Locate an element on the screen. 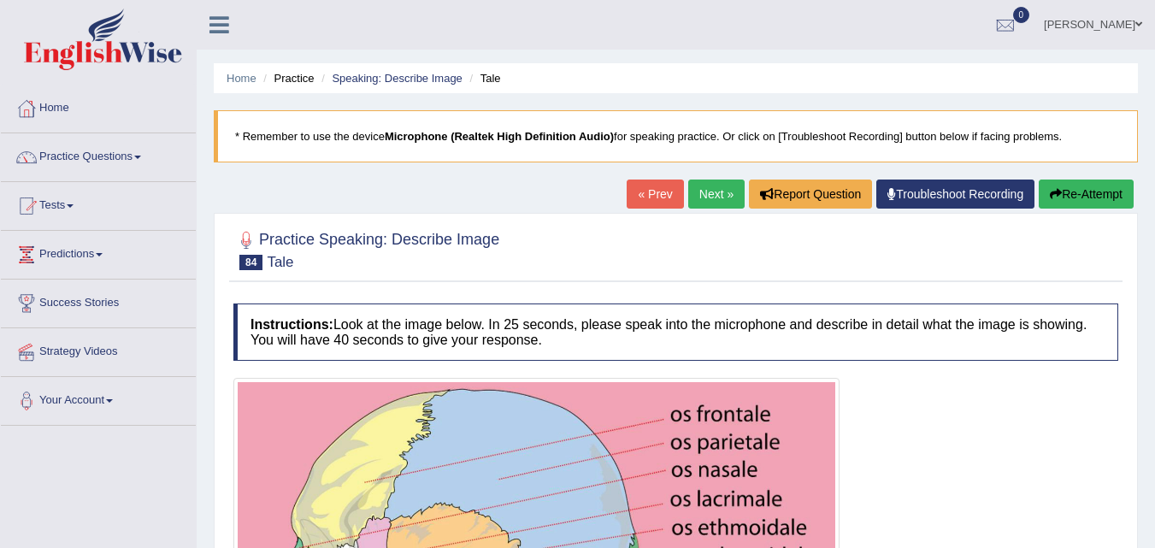 The height and width of the screenshot is (548, 1155). a: Your Account is located at coordinates (98, 398).